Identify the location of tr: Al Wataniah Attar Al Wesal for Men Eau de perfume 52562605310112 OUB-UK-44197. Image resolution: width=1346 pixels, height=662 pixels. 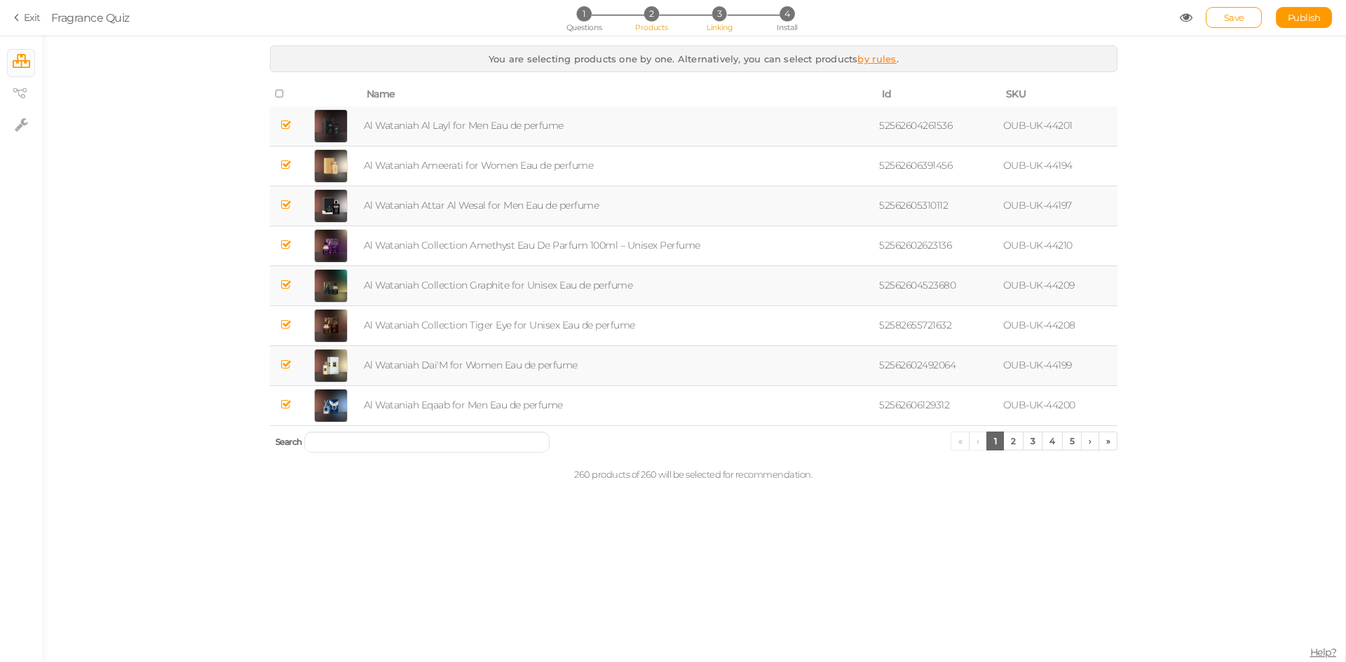
(693, 205).